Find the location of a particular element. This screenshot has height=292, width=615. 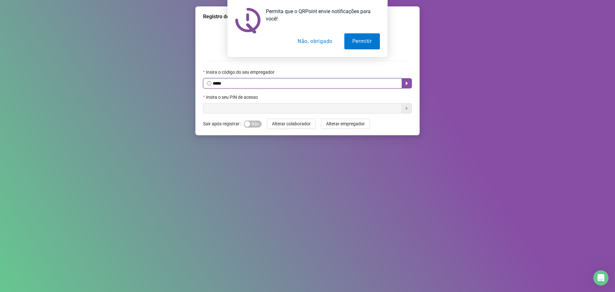

span: info-circle is located at coordinates (209, 83).